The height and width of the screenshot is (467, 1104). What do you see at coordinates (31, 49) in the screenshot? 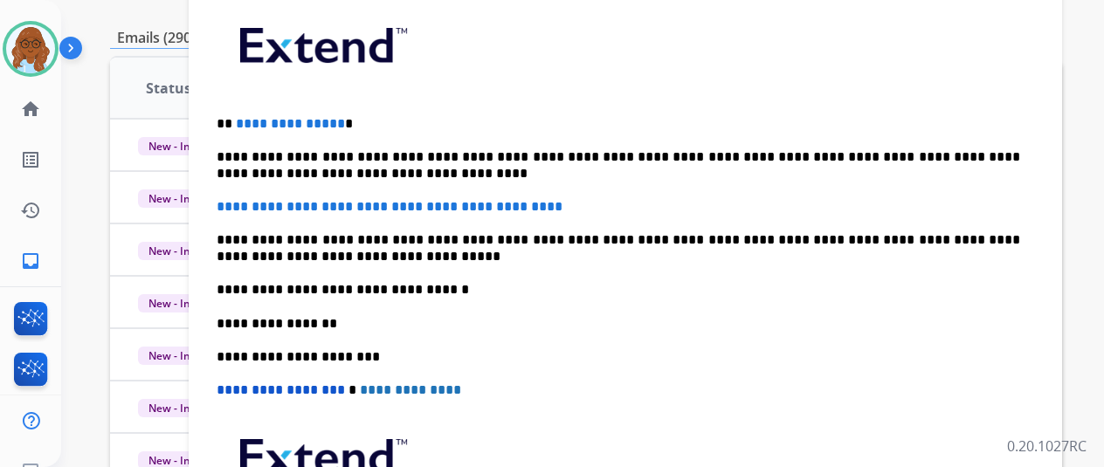
I see `img: avatar` at bounding box center [31, 49].